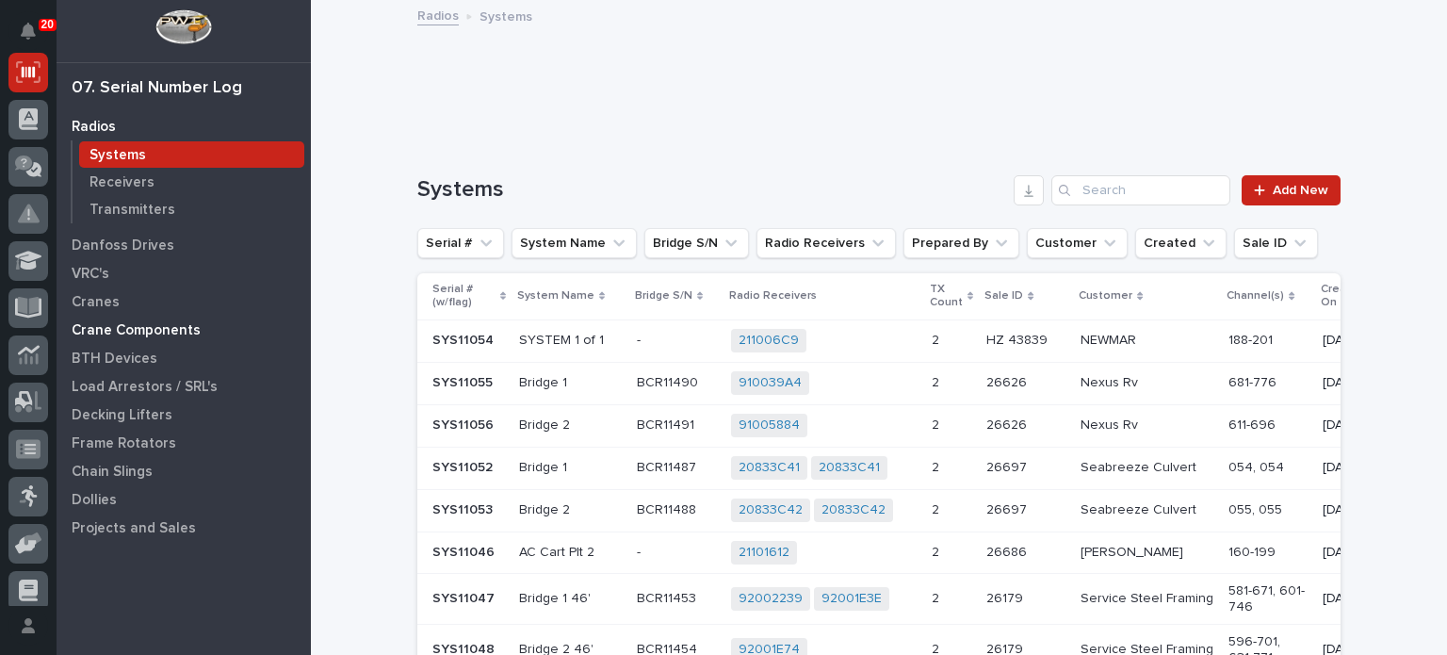 This screenshot has width=1447, height=655. What do you see at coordinates (132, 210) in the screenshot?
I see `p: Transmitters` at bounding box center [132, 210].